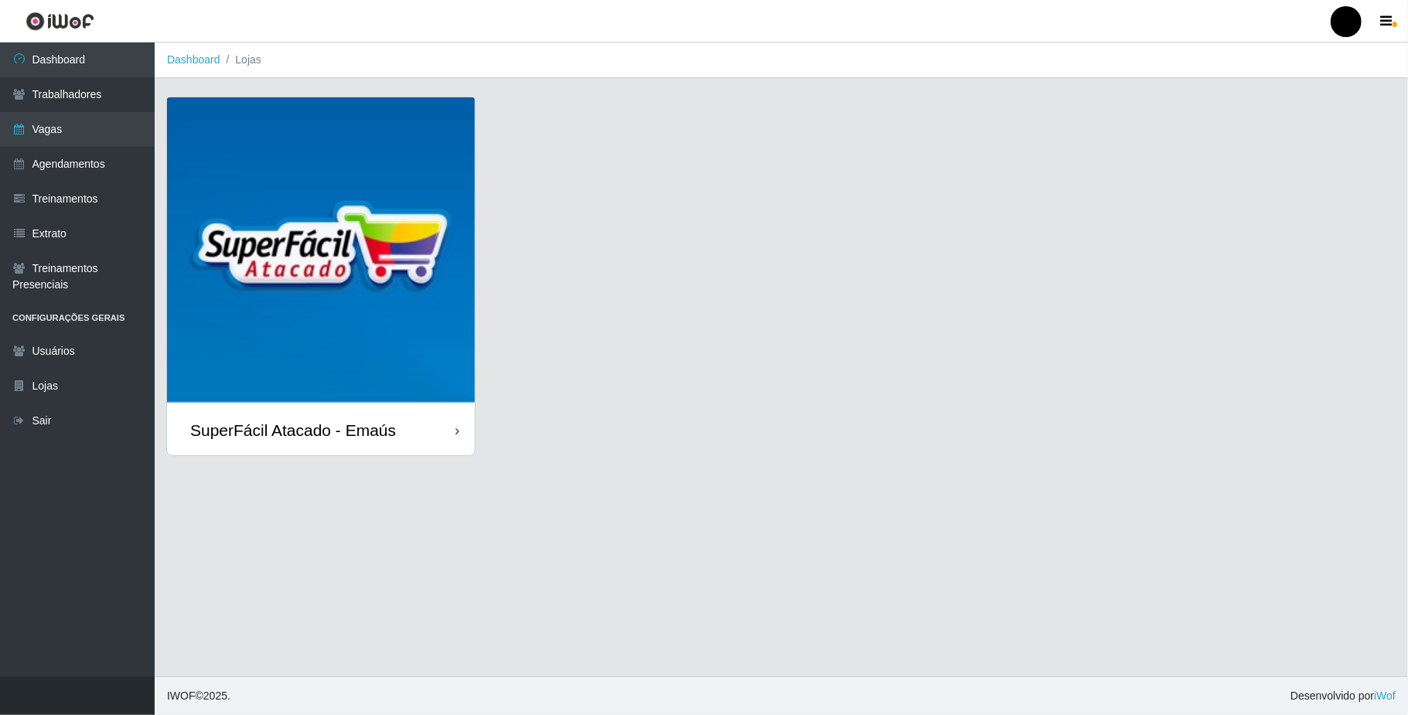  I want to click on a: SuperFácil Atacado - Emaús, so click(321, 276).